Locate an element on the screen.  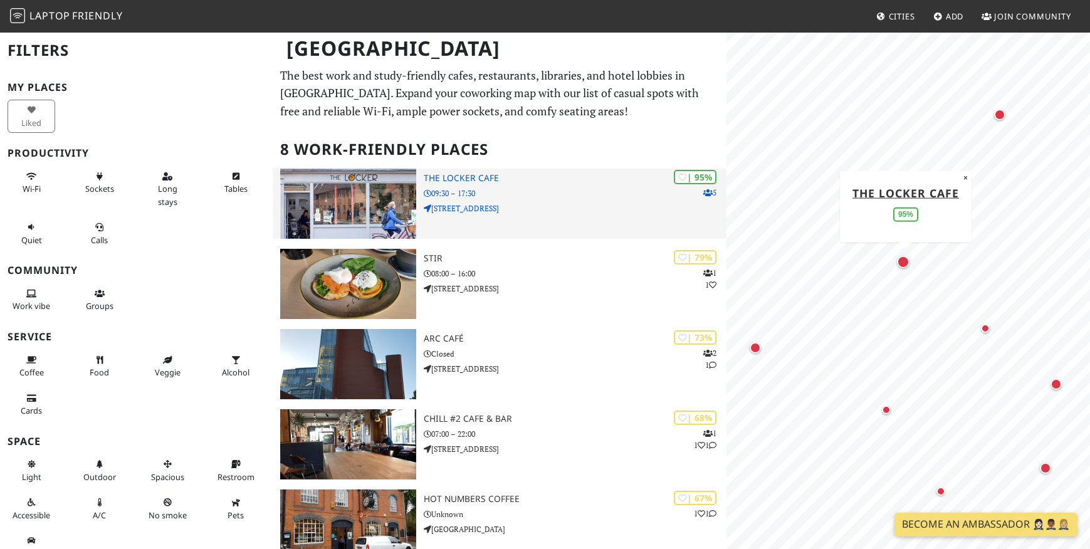
button: Restroom is located at coordinates (236, 470).